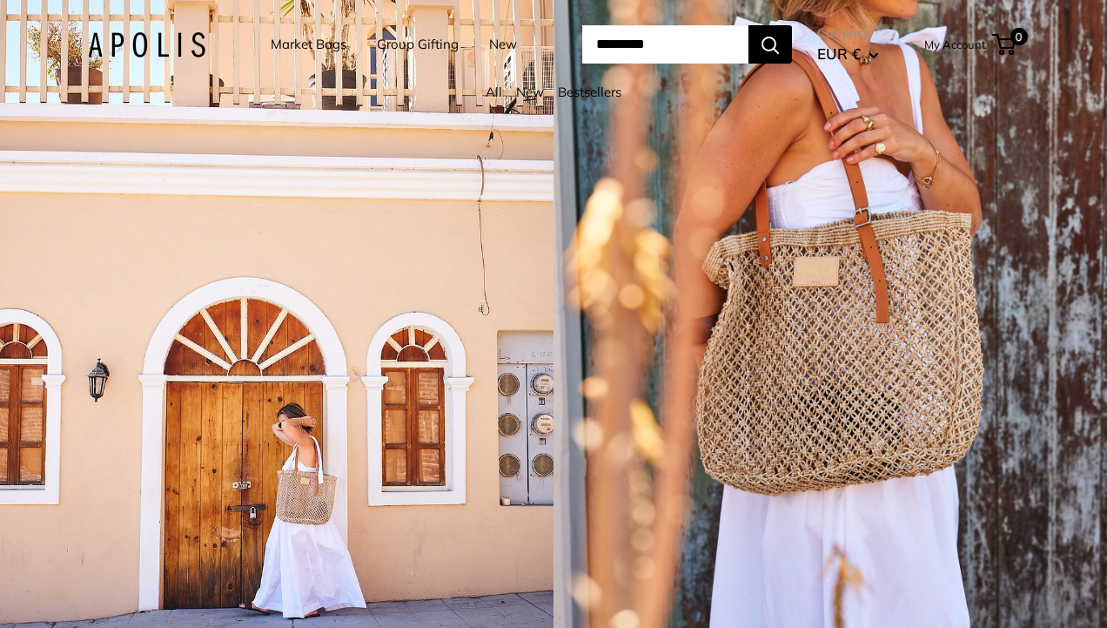 This screenshot has width=1107, height=628. I want to click on button: EUR €, so click(848, 54).